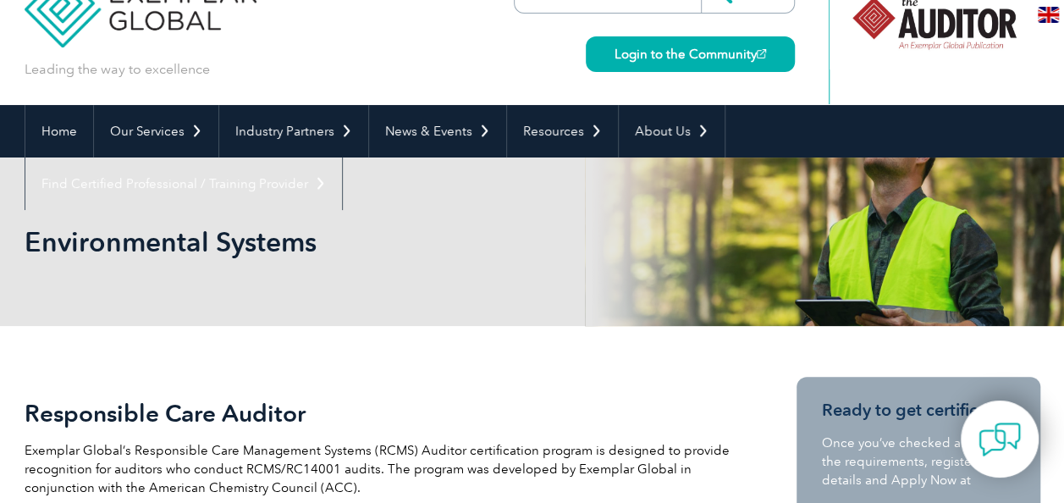  What do you see at coordinates (690, 54) in the screenshot?
I see `a: Login to the Community` at bounding box center [690, 54].